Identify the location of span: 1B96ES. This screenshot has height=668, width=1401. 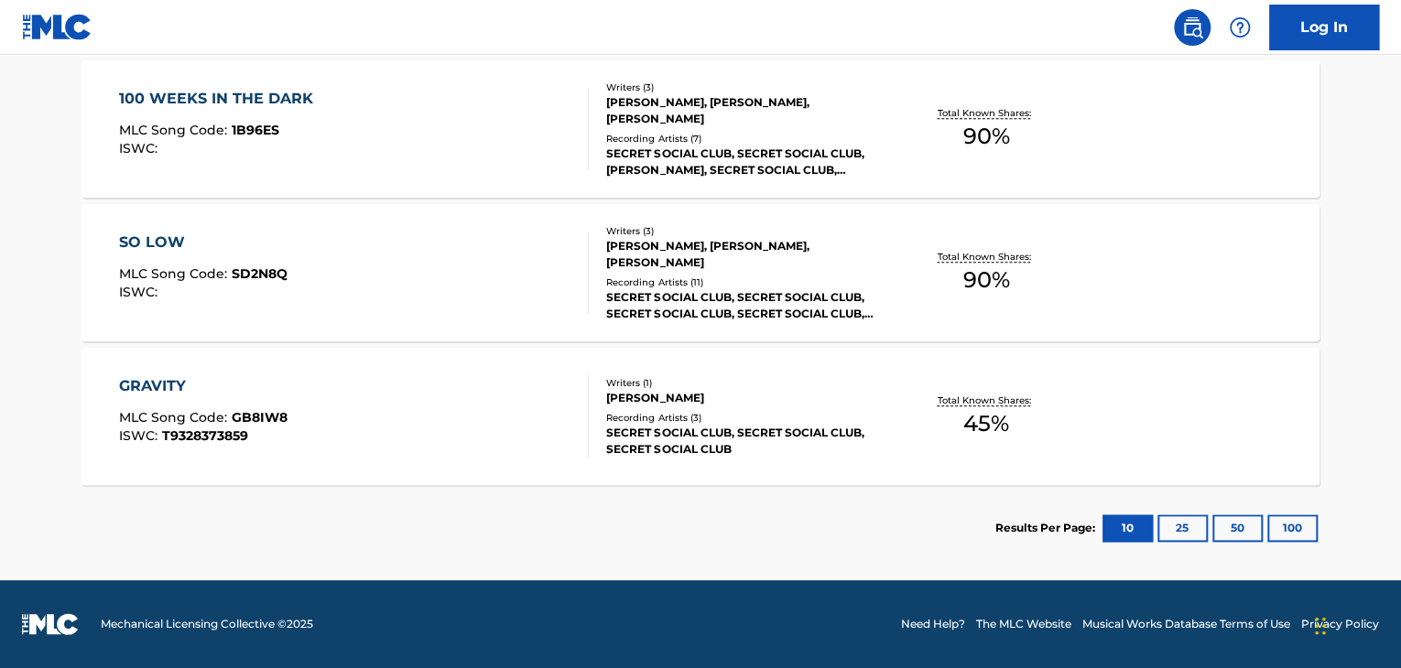
(255, 130).